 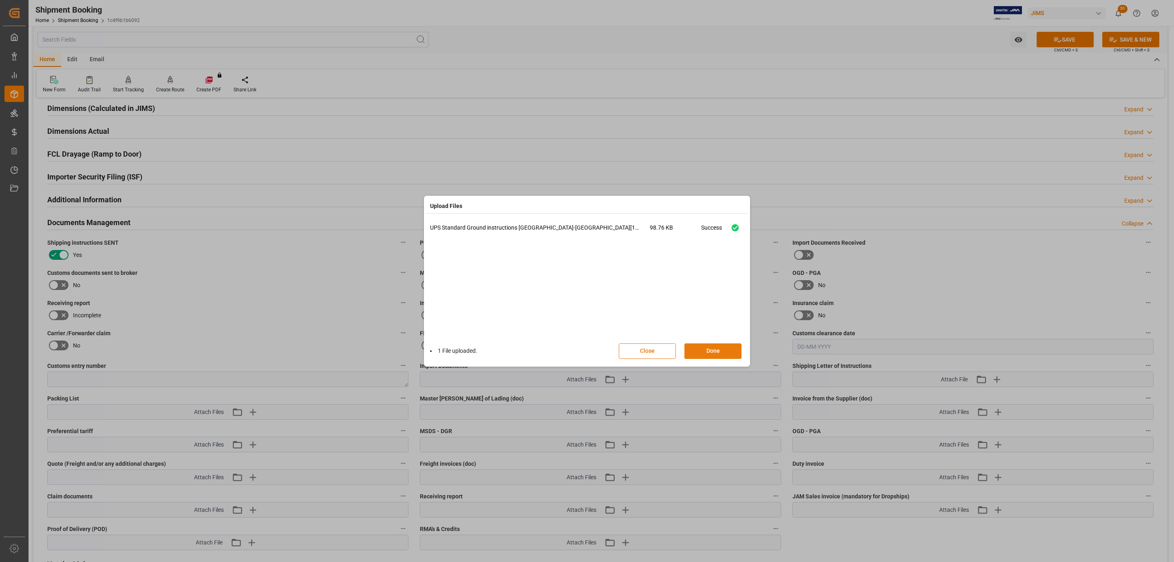 I want to click on button: Close, so click(x=647, y=351).